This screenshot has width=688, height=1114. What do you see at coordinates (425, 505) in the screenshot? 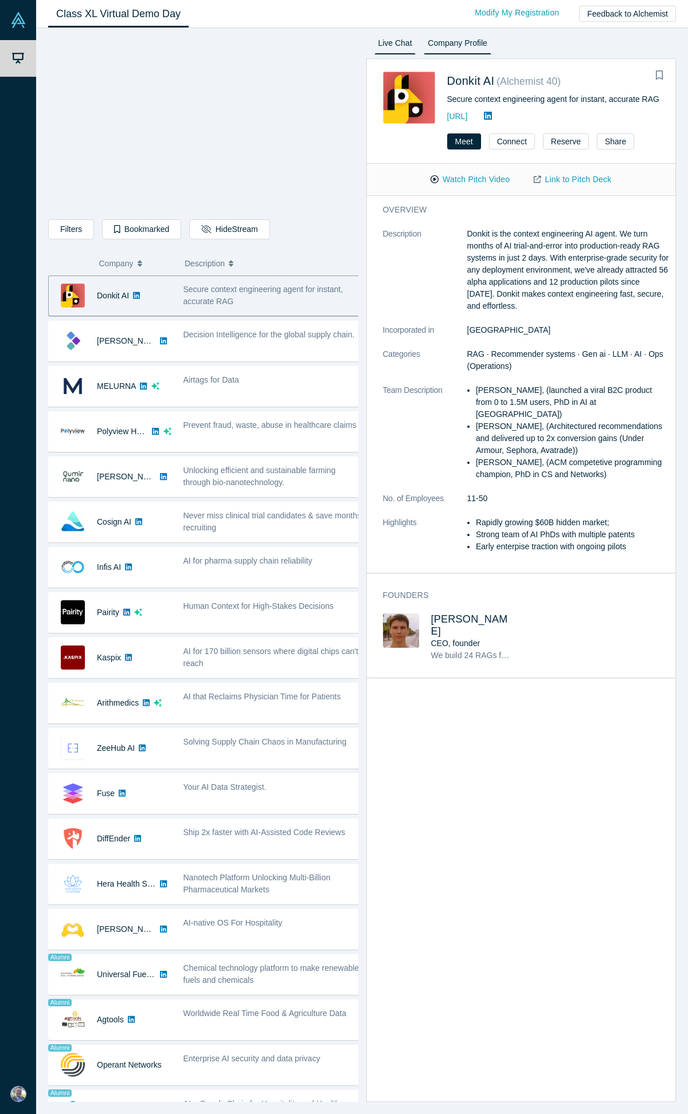
I see `dt: No. of Employees` at bounding box center [425, 505].